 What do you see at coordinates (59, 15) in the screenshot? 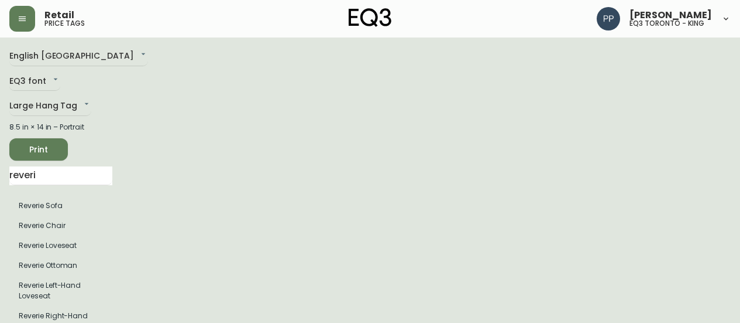
I see `span: Retail` at bounding box center [59, 15].